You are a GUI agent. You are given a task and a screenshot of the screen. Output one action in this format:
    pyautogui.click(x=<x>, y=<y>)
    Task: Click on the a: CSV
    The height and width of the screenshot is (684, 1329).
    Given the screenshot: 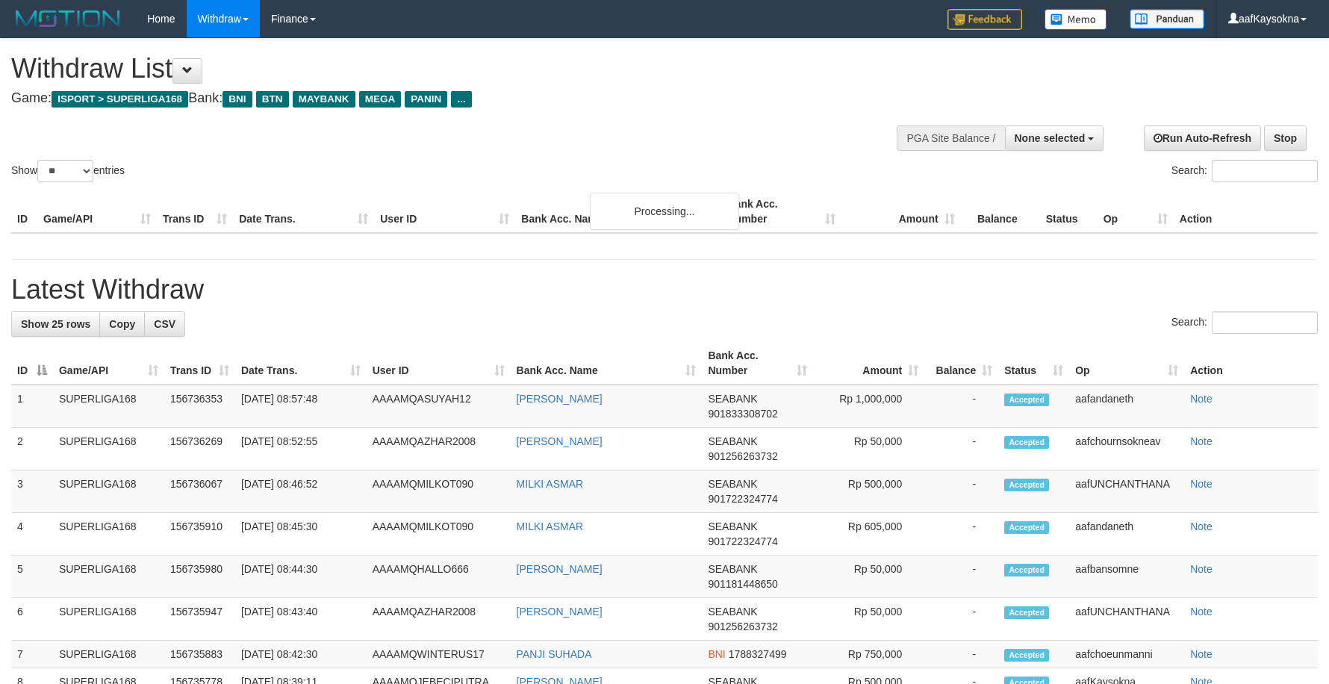 What is the action you would take?
    pyautogui.click(x=164, y=324)
    